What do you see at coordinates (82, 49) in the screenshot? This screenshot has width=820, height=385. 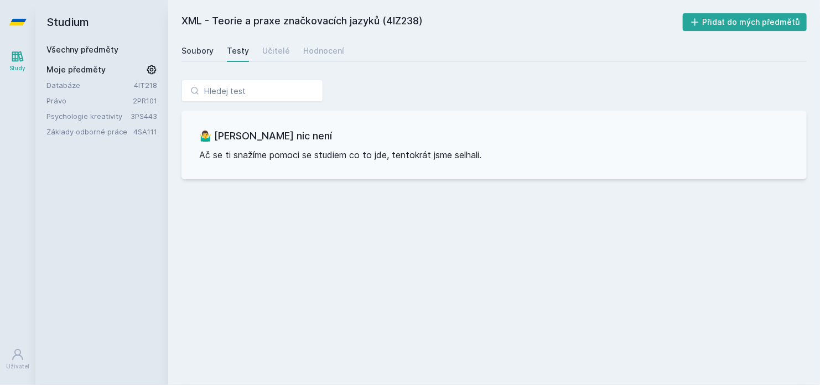 I see `a: Všechny předměty` at bounding box center [82, 49].